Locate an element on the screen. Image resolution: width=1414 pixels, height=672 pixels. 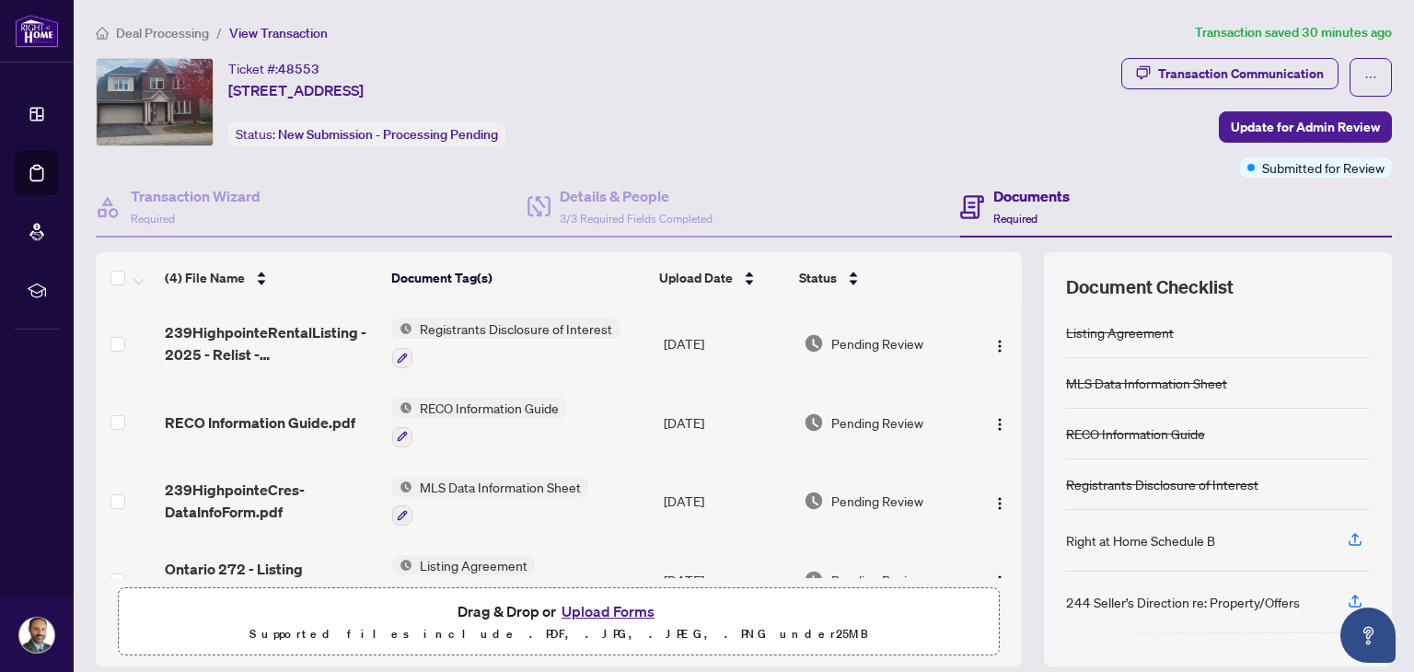
div: Registrants Disclosure of Interest is located at coordinates (1162, 484).